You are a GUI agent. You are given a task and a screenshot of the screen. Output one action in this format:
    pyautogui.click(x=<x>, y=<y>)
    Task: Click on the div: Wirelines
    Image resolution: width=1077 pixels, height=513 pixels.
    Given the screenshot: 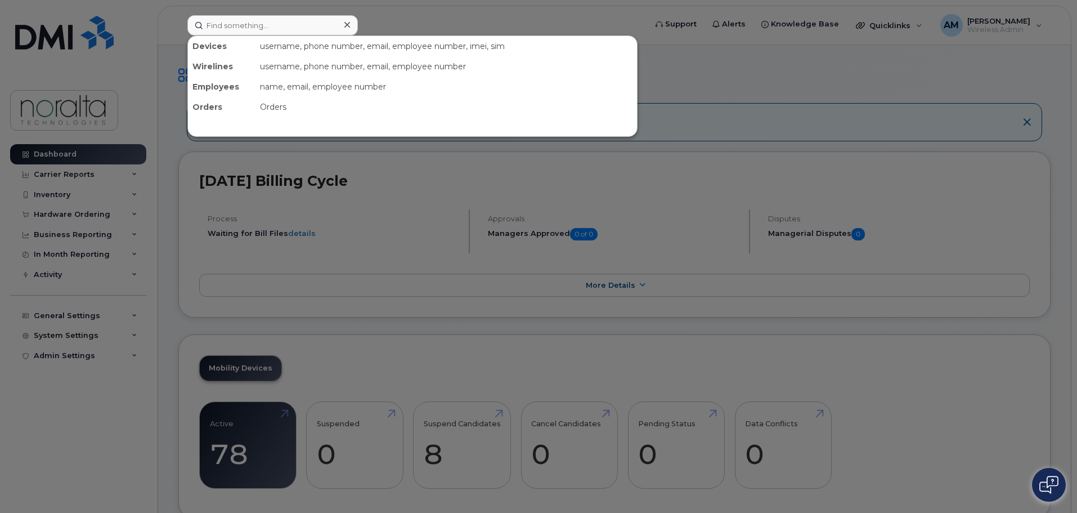 What is the action you would take?
    pyautogui.click(x=222, y=66)
    